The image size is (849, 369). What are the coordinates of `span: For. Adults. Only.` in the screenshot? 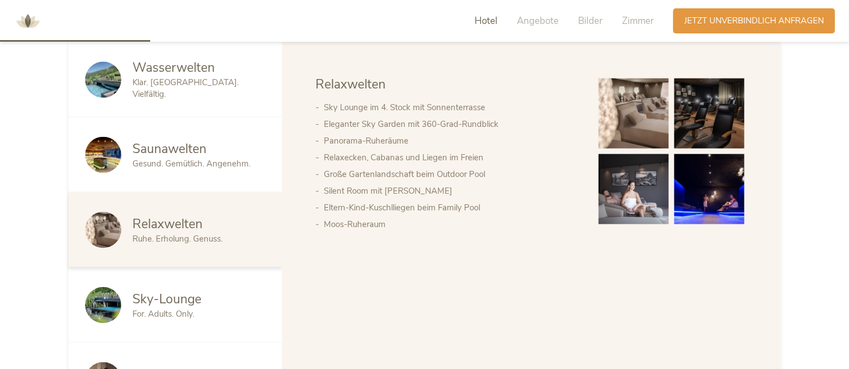 It's located at (163, 314).